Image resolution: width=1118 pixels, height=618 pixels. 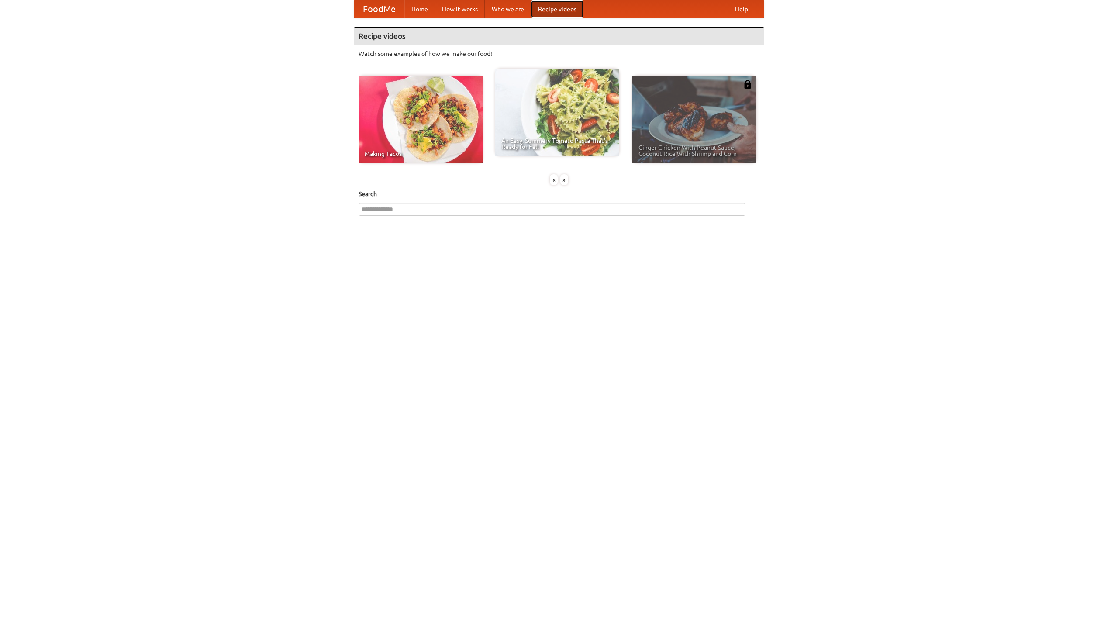 What do you see at coordinates (460, 9) in the screenshot?
I see `a: How it works` at bounding box center [460, 9].